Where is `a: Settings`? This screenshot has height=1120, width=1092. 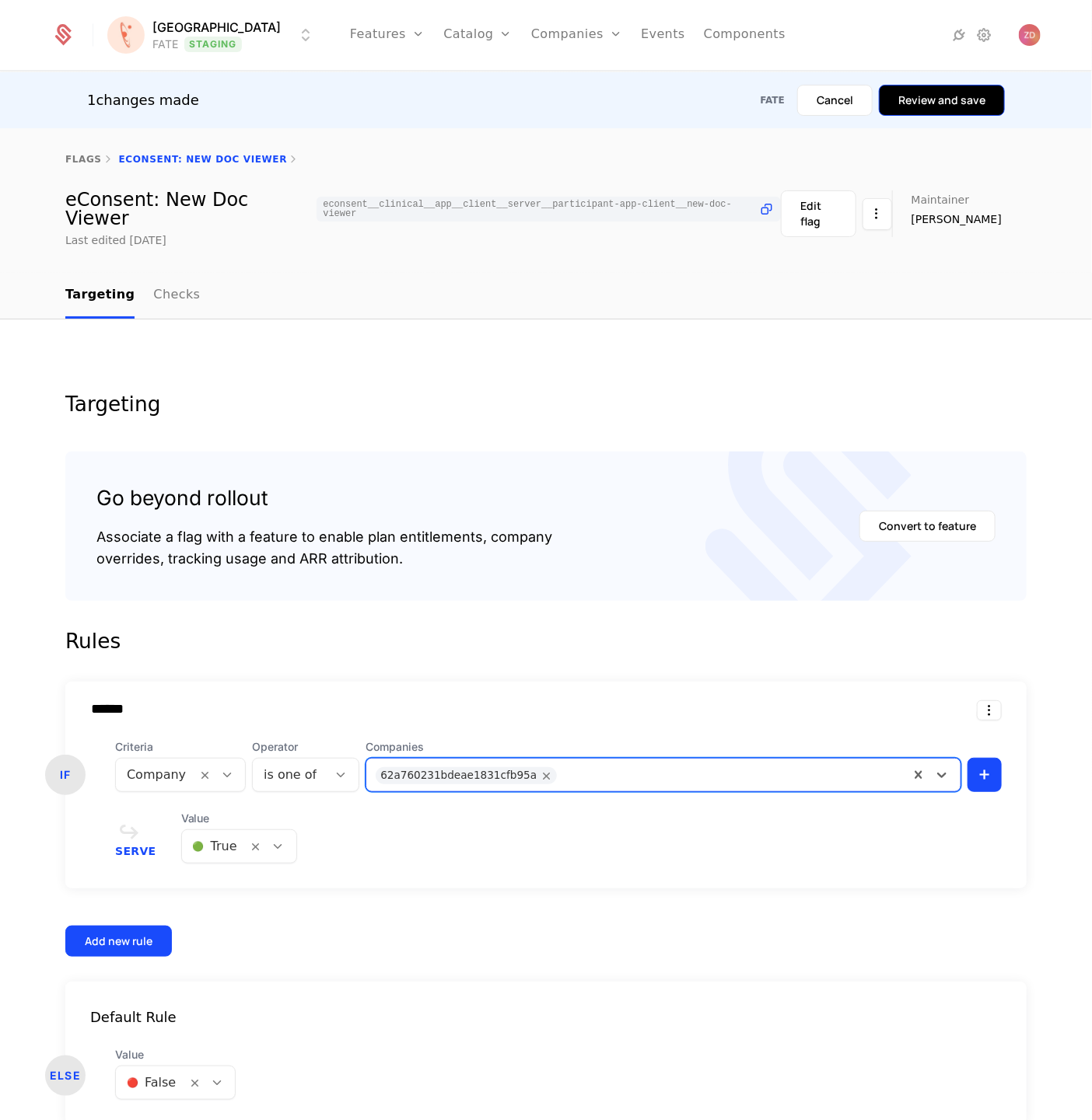 a: Settings is located at coordinates (985, 35).